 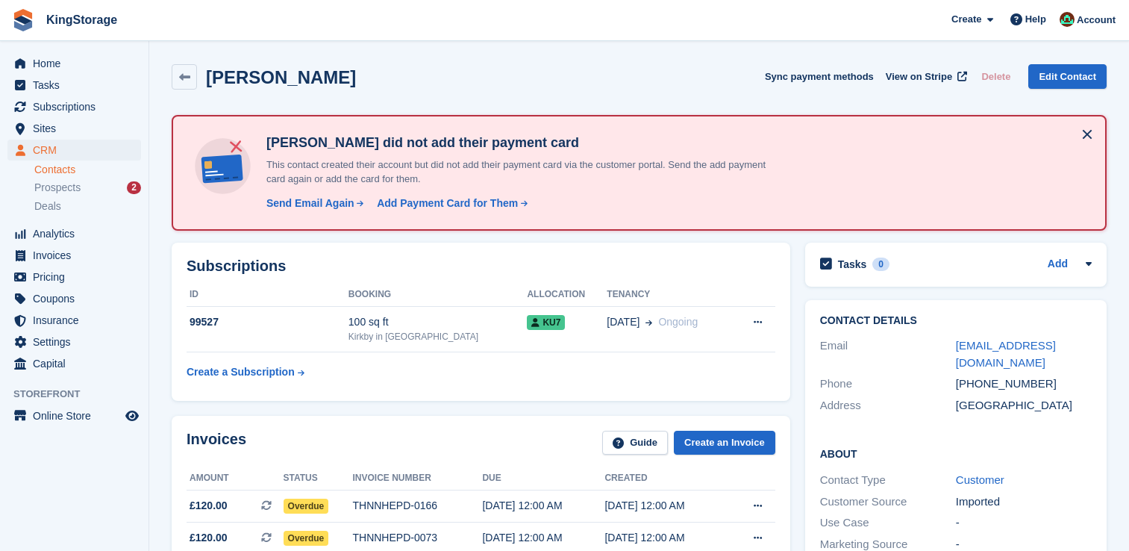 What do you see at coordinates (966, 19) in the screenshot?
I see `span: Create` at bounding box center [966, 19].